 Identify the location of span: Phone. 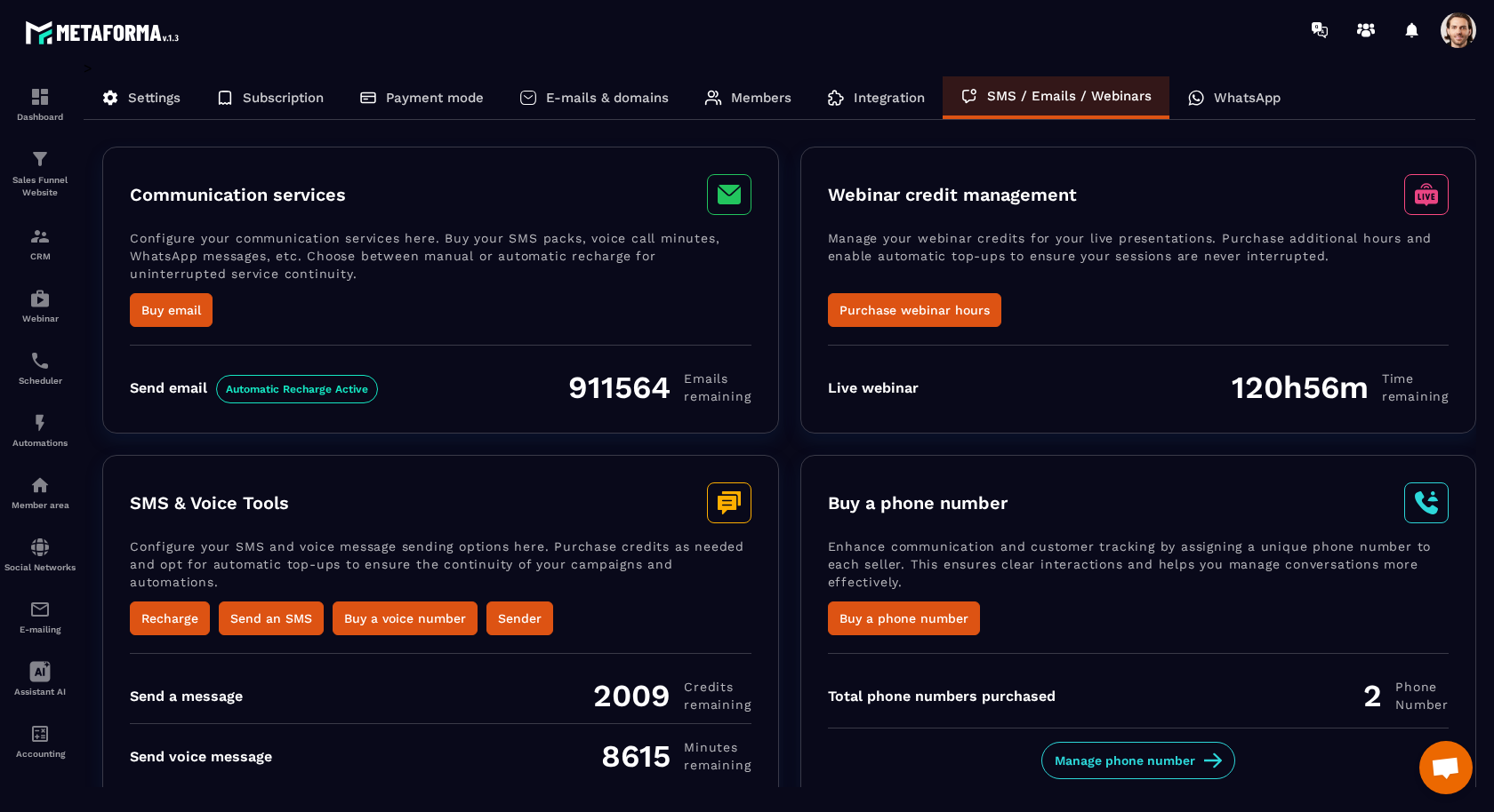
(1422, 687).